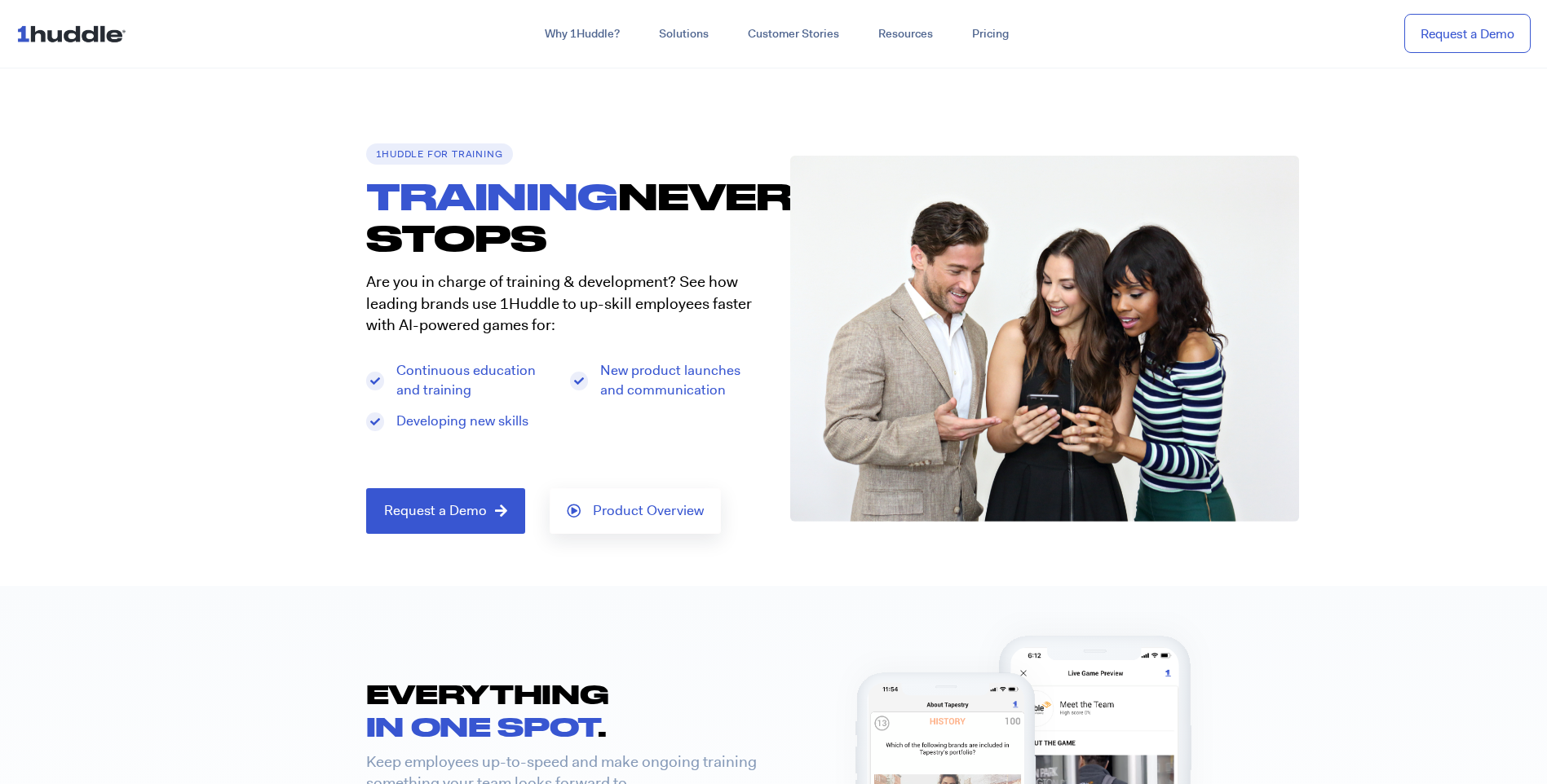 The height and width of the screenshot is (784, 1547). What do you see at coordinates (550, 710) in the screenshot?
I see `h2: EVERYTHING .` at bounding box center [550, 710].